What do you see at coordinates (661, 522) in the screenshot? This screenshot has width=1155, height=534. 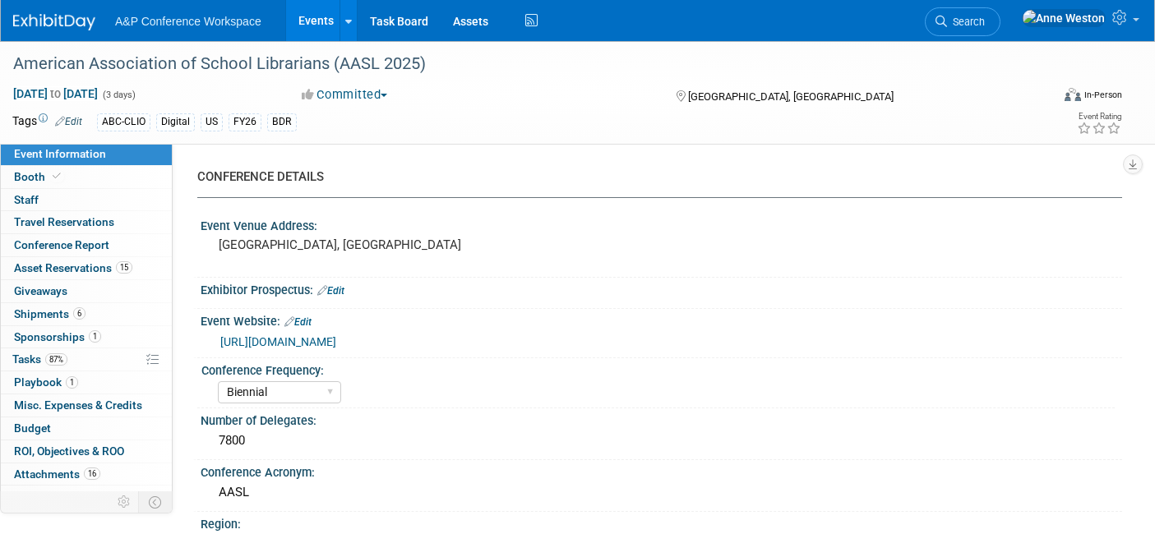 I see `div: Region:` at bounding box center [661, 522].